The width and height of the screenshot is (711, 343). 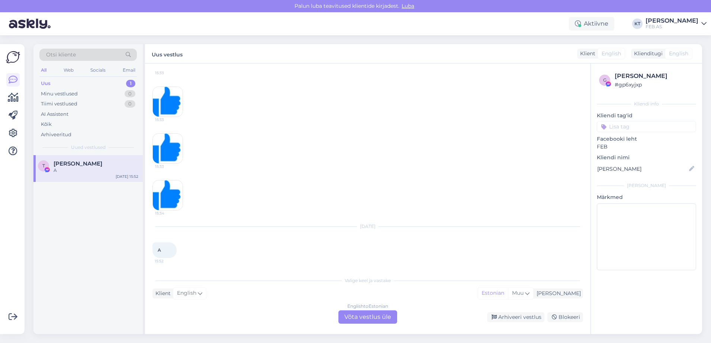 I want to click on div: Kliendi info, so click(x=646, y=104).